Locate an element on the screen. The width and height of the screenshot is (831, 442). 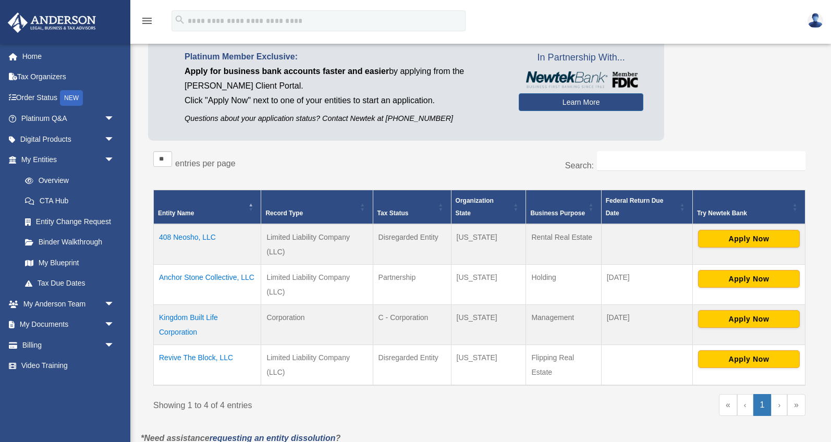
span: Organization State is located at coordinates (475, 207).